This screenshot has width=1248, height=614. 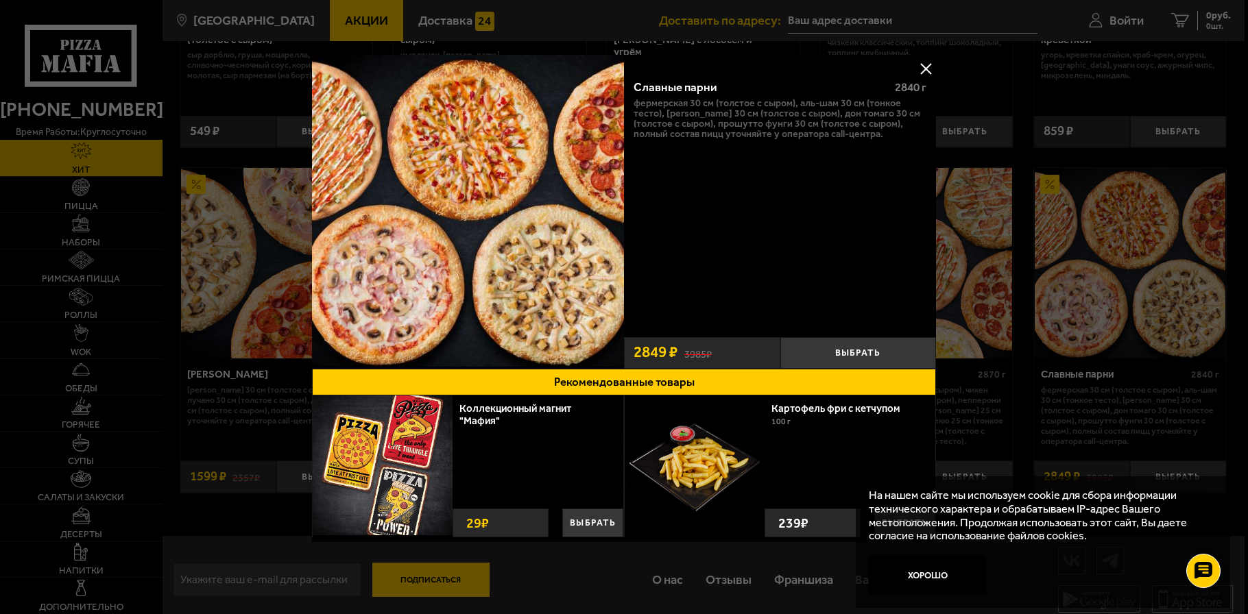 What do you see at coordinates (468, 212) in the screenshot?
I see `a: Славные парни` at bounding box center [468, 212].